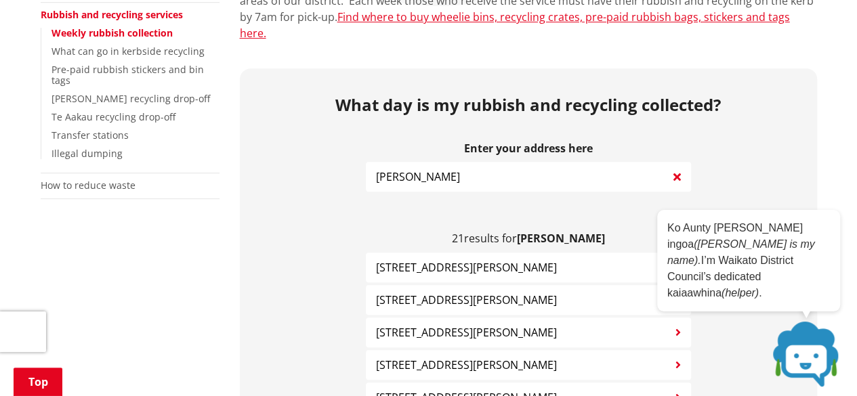 This screenshot has height=396, width=857. What do you see at coordinates (112, 33) in the screenshot?
I see `a: Weekly rubbish collection` at bounding box center [112, 33].